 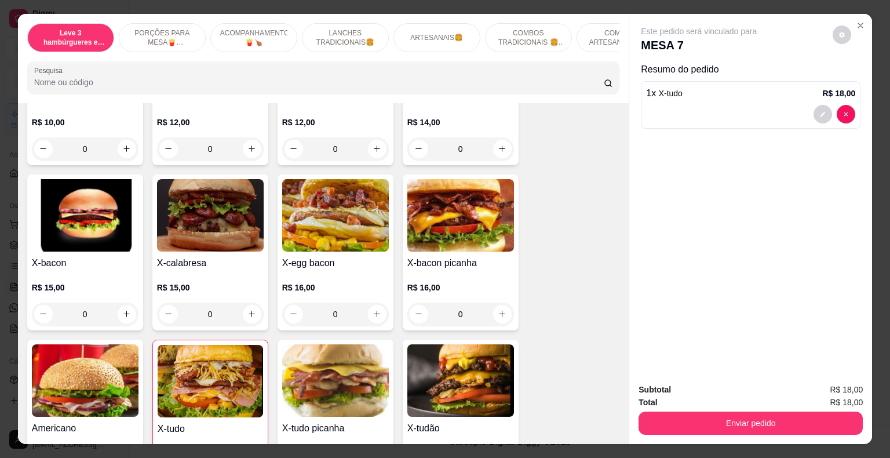 I want to click on p: Leve 3 hambúrgueres e economize, so click(x=71, y=38).